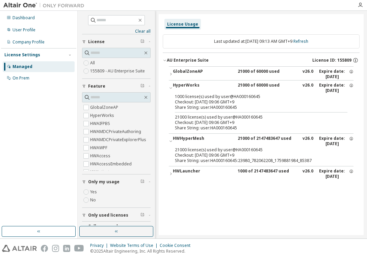 The image size is (367, 258). Describe the element at coordinates (100, 246) in the screenshot. I see `div: Privacy` at that location.